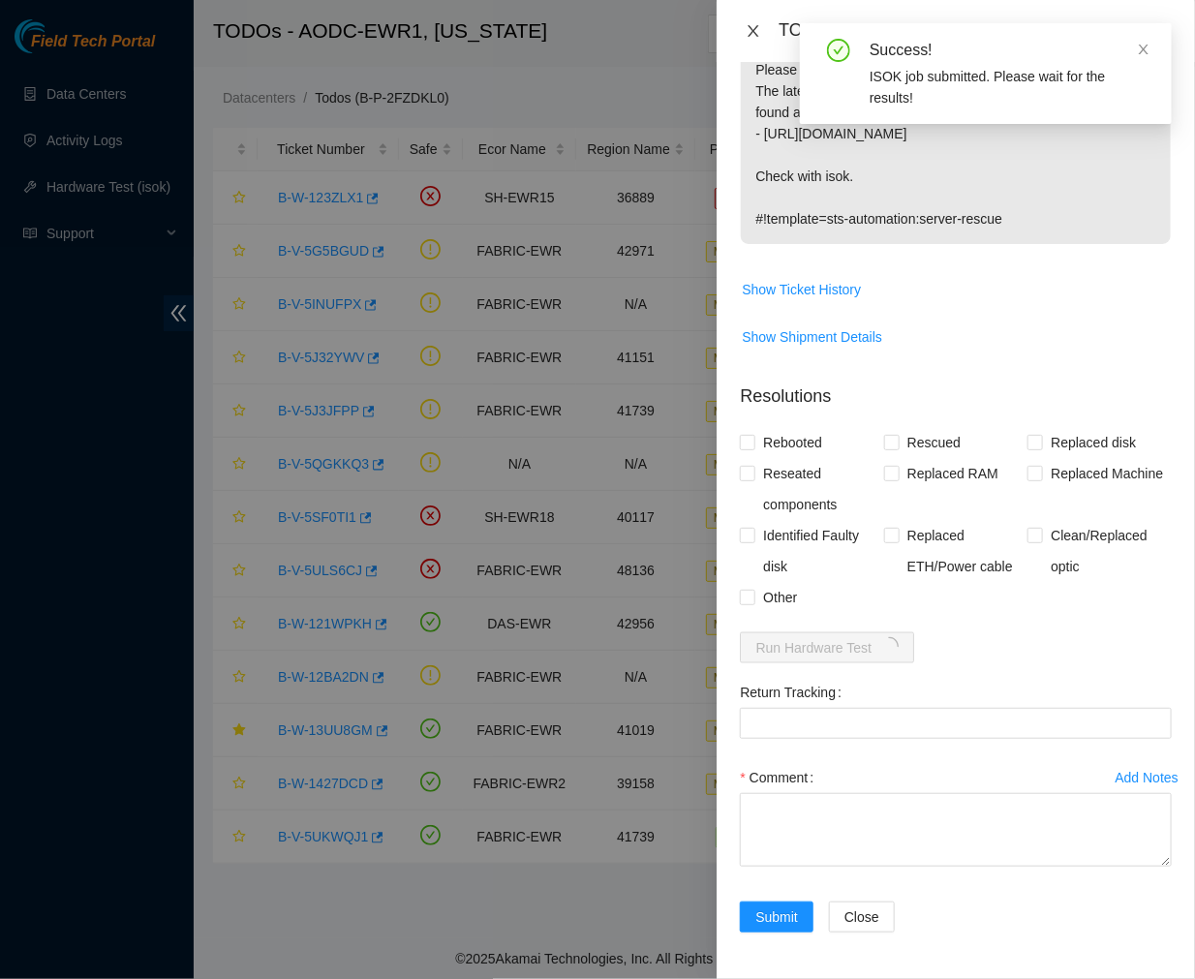 The height and width of the screenshot is (979, 1195). What do you see at coordinates (975, 31) in the screenshot?
I see `div: TODOs - Description - B-W-121WPKH` at bounding box center [975, 31].